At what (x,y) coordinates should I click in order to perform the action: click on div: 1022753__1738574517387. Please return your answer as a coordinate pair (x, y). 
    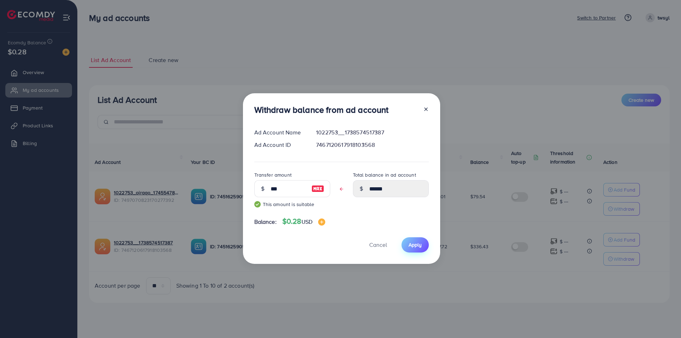
    Looking at the image, I should click on (372, 132).